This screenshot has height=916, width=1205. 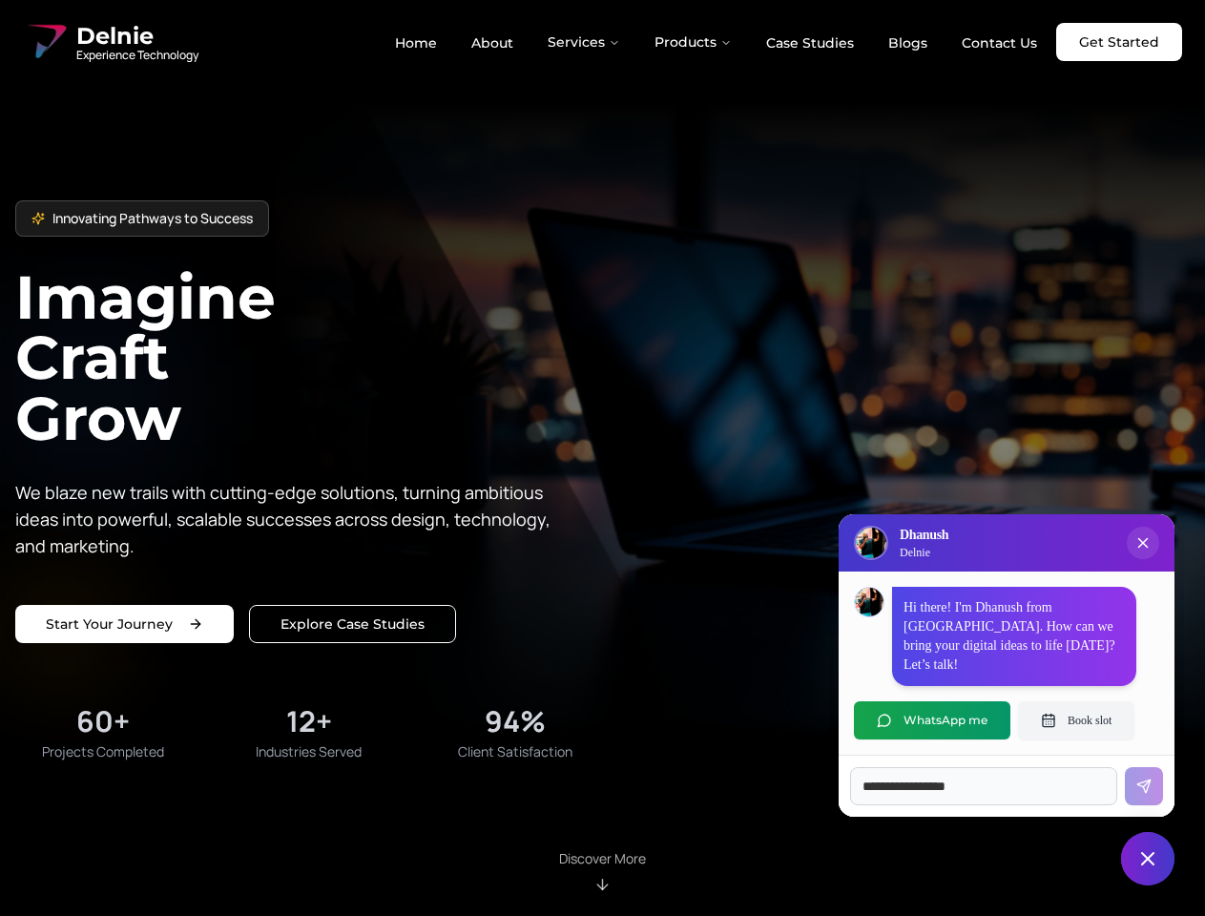 What do you see at coordinates (1143, 543) in the screenshot?
I see `button: Close chat popup` at bounding box center [1143, 543].